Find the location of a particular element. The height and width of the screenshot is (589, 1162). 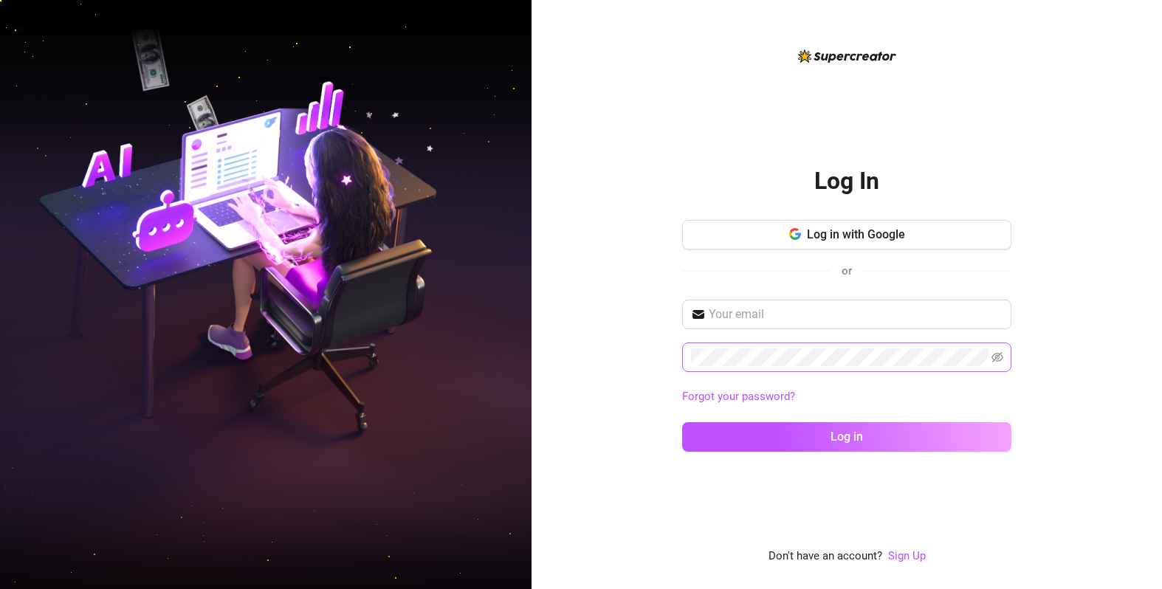

button: Log in with Google is located at coordinates (847, 235).